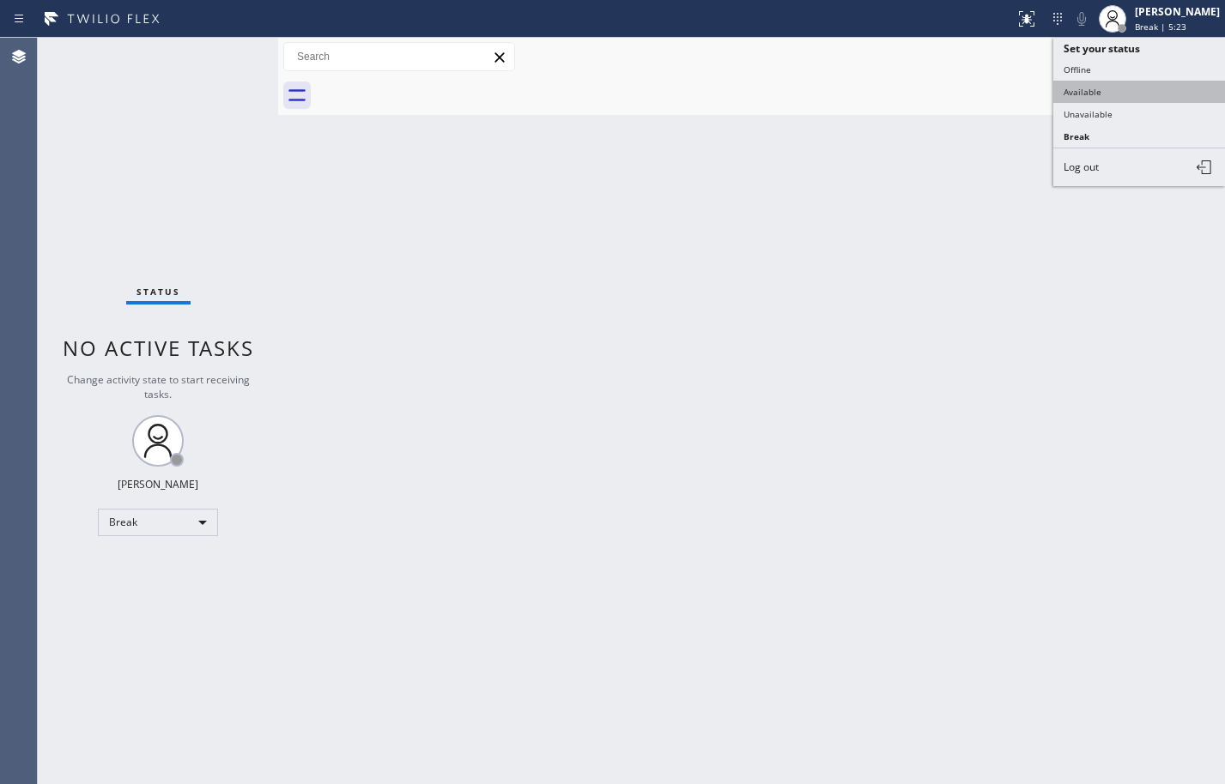 The image size is (1225, 784). Describe the element at coordinates (399, 57) in the screenshot. I see `input: Search` at that location.